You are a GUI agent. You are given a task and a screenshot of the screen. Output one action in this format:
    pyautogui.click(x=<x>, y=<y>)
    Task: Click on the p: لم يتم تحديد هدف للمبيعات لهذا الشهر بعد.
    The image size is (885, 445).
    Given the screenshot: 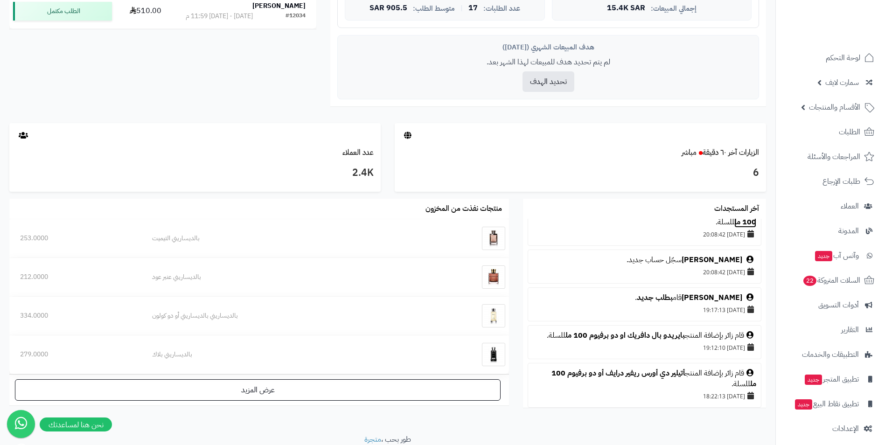 What is the action you would take?
    pyautogui.click(x=548, y=62)
    